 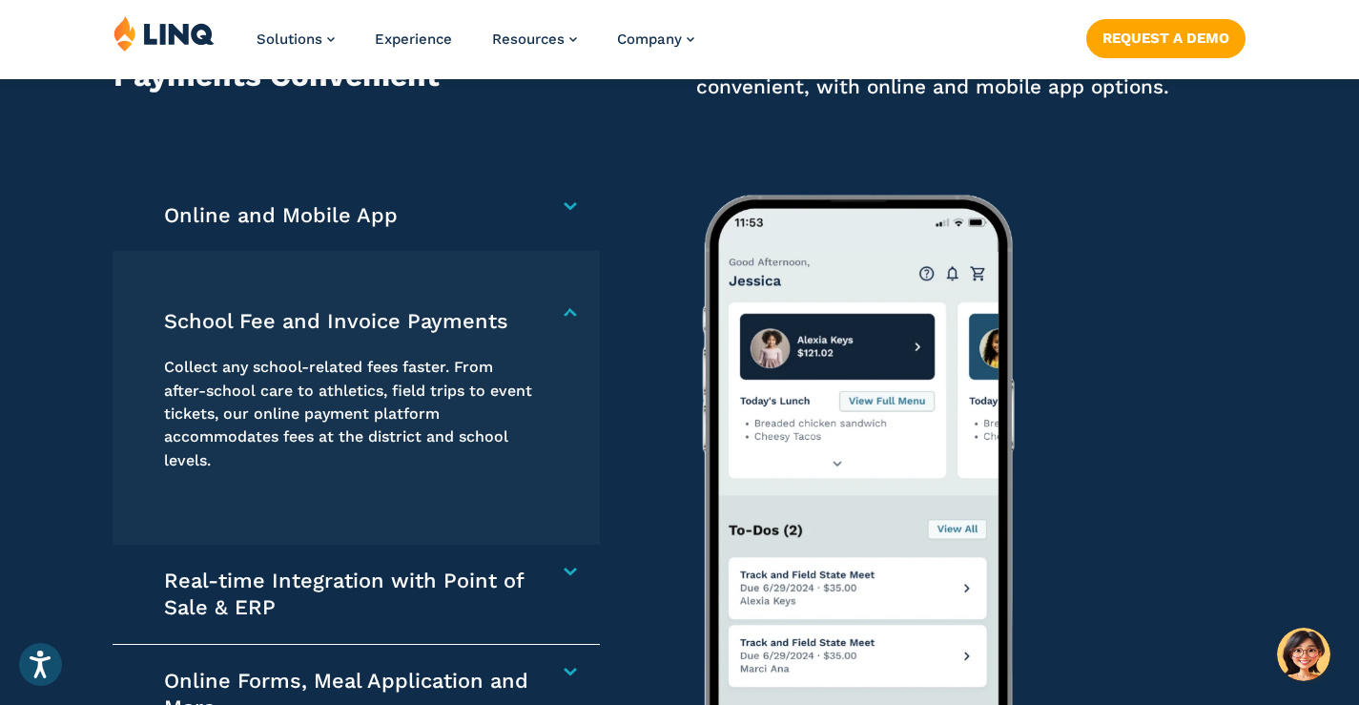 What do you see at coordinates (1165, 38) in the screenshot?
I see `a: Request a Demo` at bounding box center [1165, 38].